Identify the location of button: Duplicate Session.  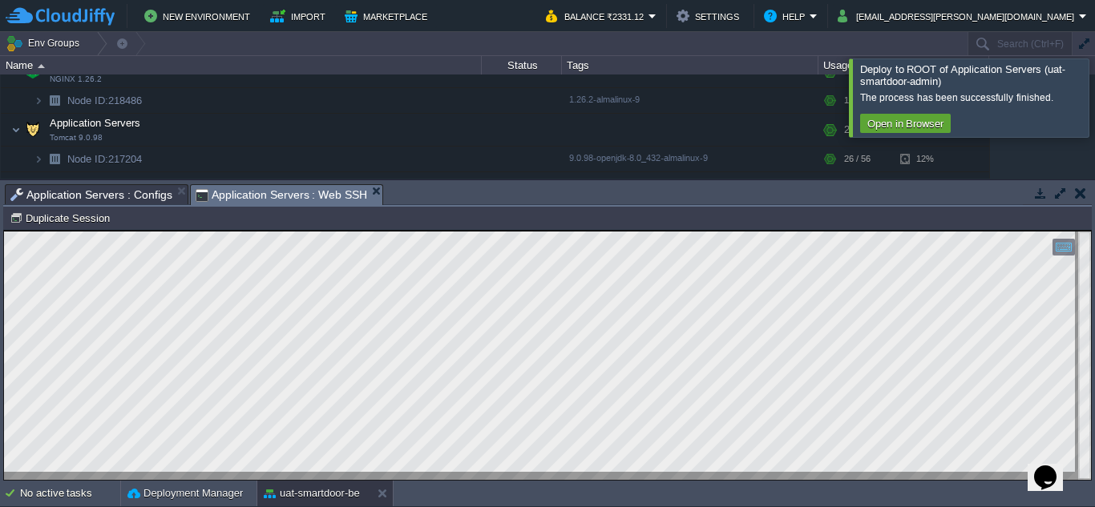
(62, 218).